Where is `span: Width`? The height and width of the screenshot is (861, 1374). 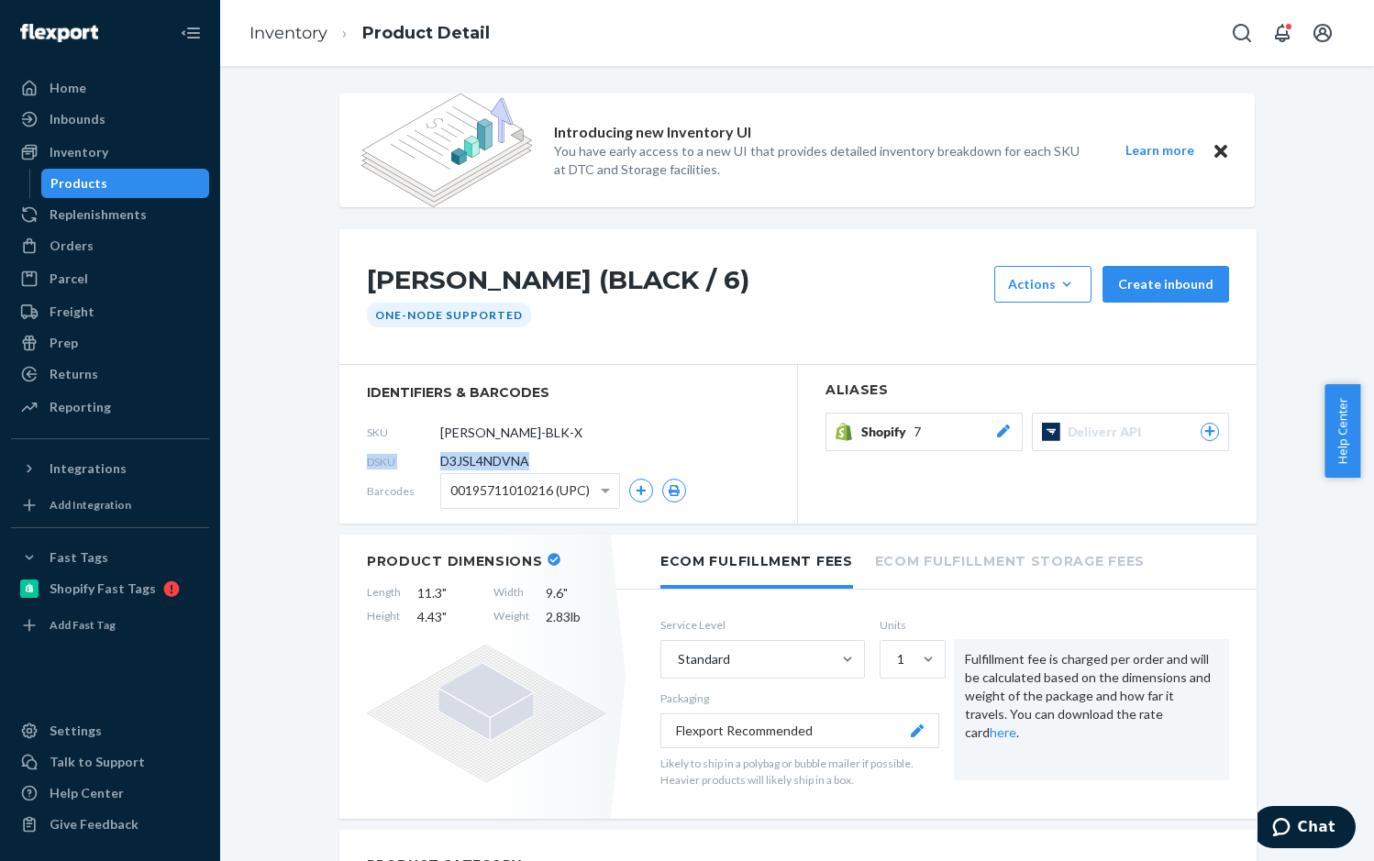
span: Width is located at coordinates (511, 593).